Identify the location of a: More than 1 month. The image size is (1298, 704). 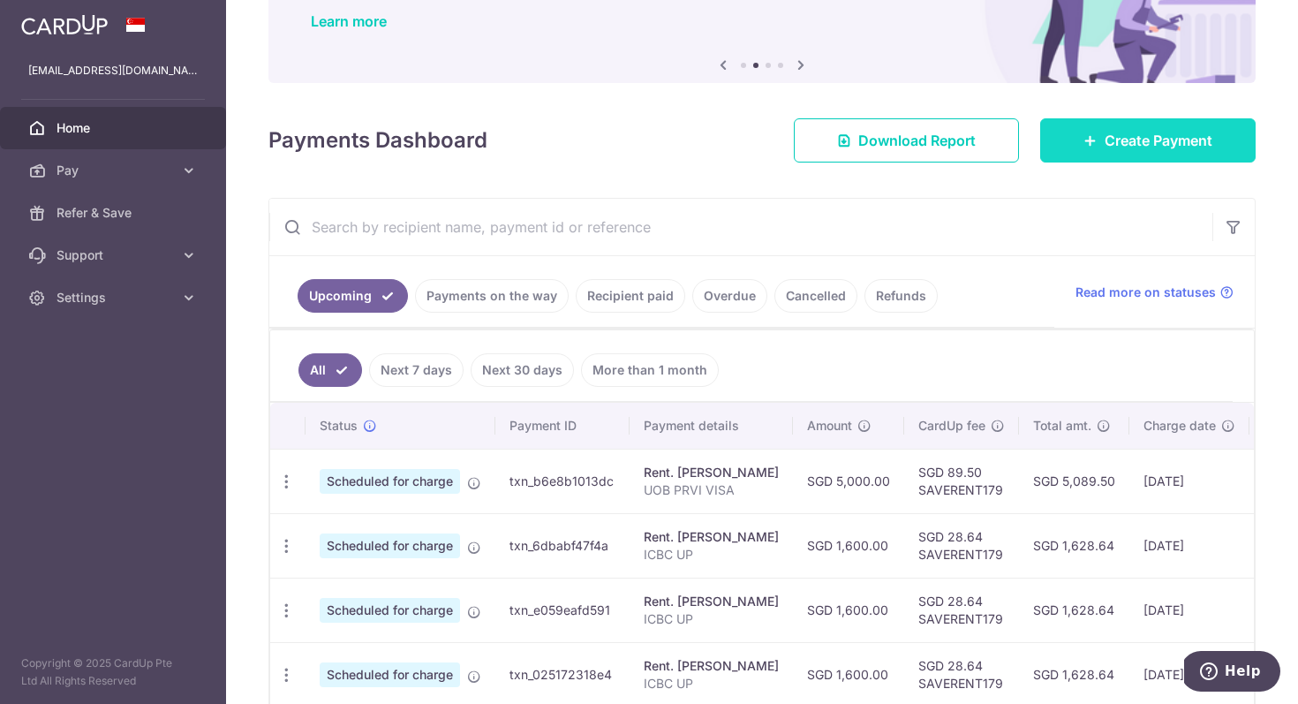
(650, 370).